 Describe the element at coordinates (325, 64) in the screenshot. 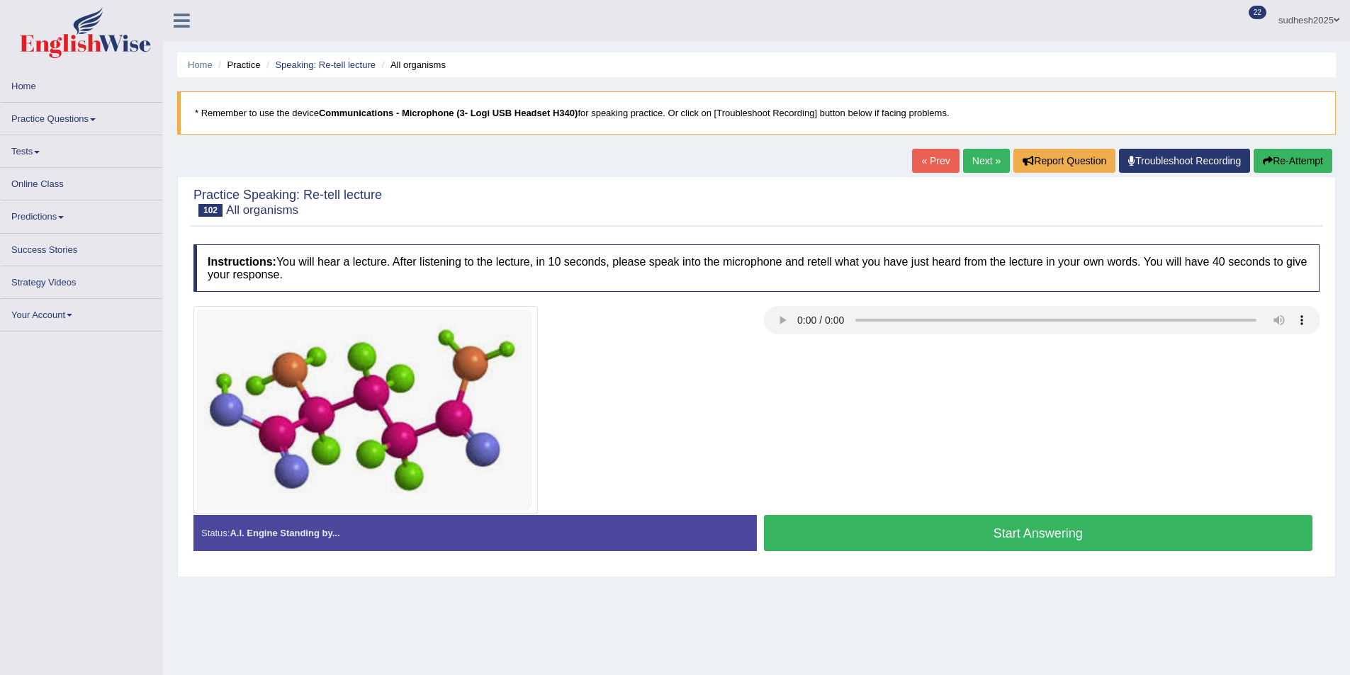

I see `a: Speaking: Re-tell lecture` at that location.